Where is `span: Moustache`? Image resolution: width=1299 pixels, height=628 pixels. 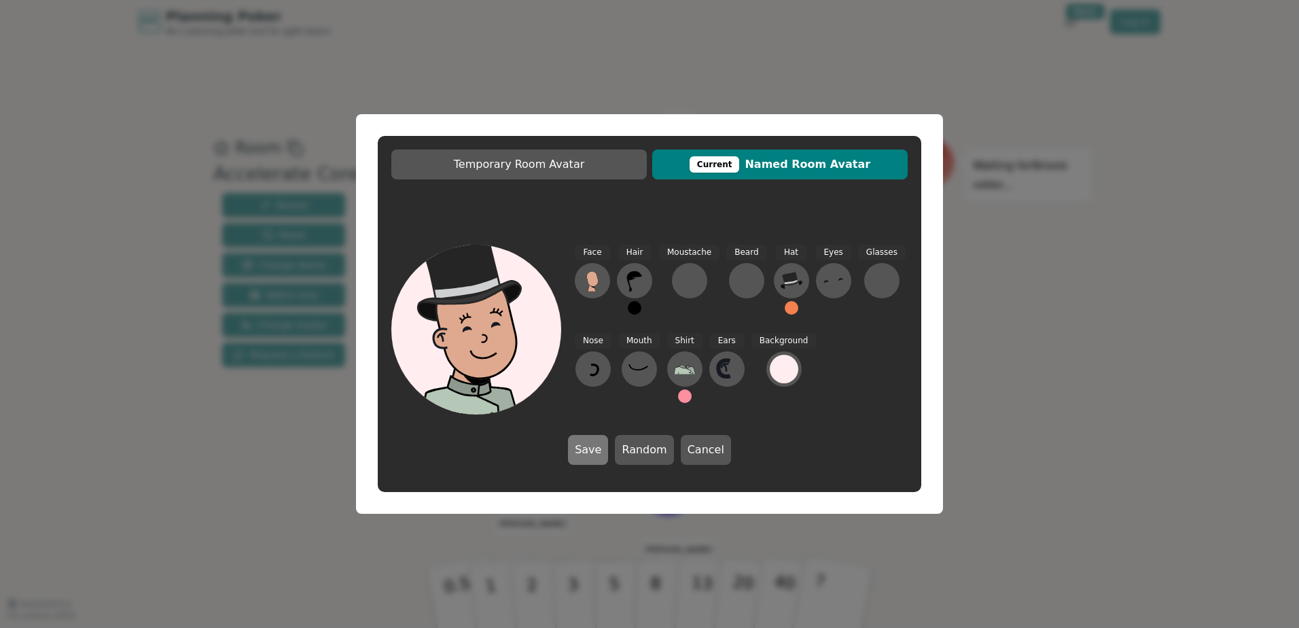 span: Moustache is located at coordinates (689, 252).